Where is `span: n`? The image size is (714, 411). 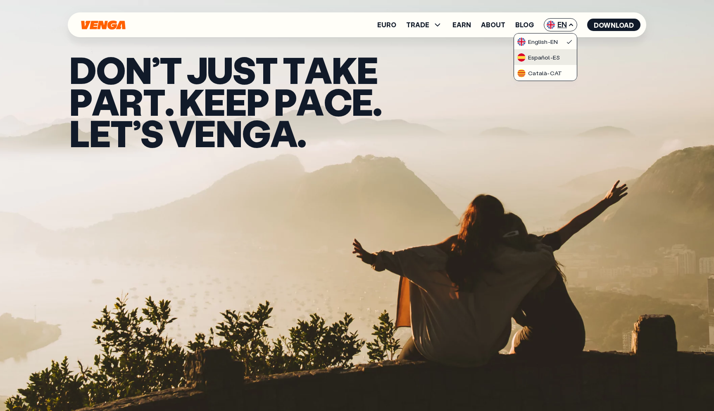
span: n is located at coordinates (228, 133).